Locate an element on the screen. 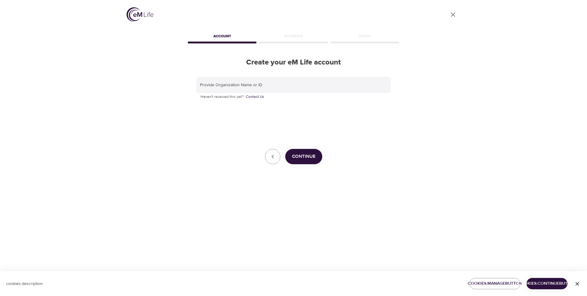 The height and width of the screenshot is (296, 587). button: cookies.continueButton is located at coordinates (547, 284).